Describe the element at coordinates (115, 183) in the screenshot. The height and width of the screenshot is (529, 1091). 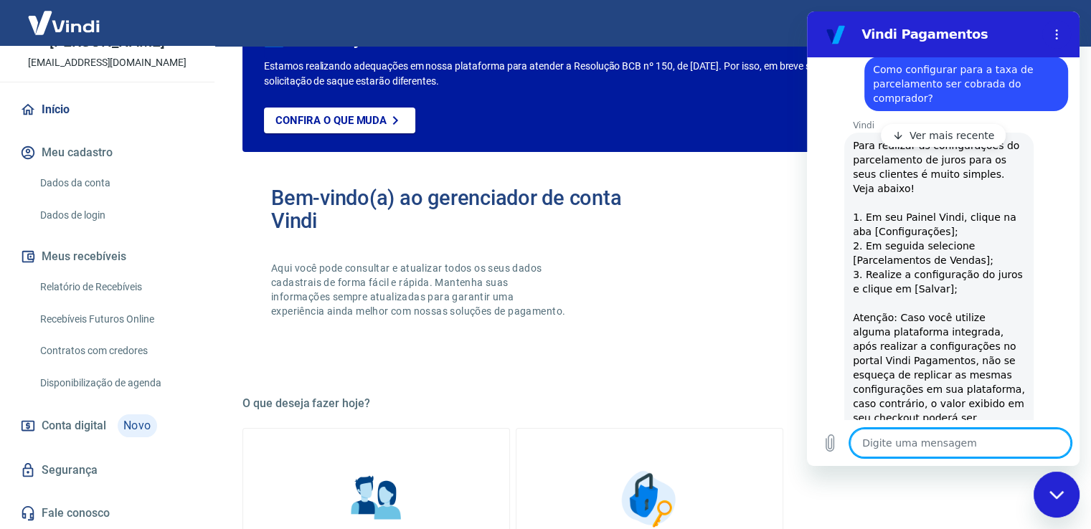
I see `a: Dados da conta` at that location.